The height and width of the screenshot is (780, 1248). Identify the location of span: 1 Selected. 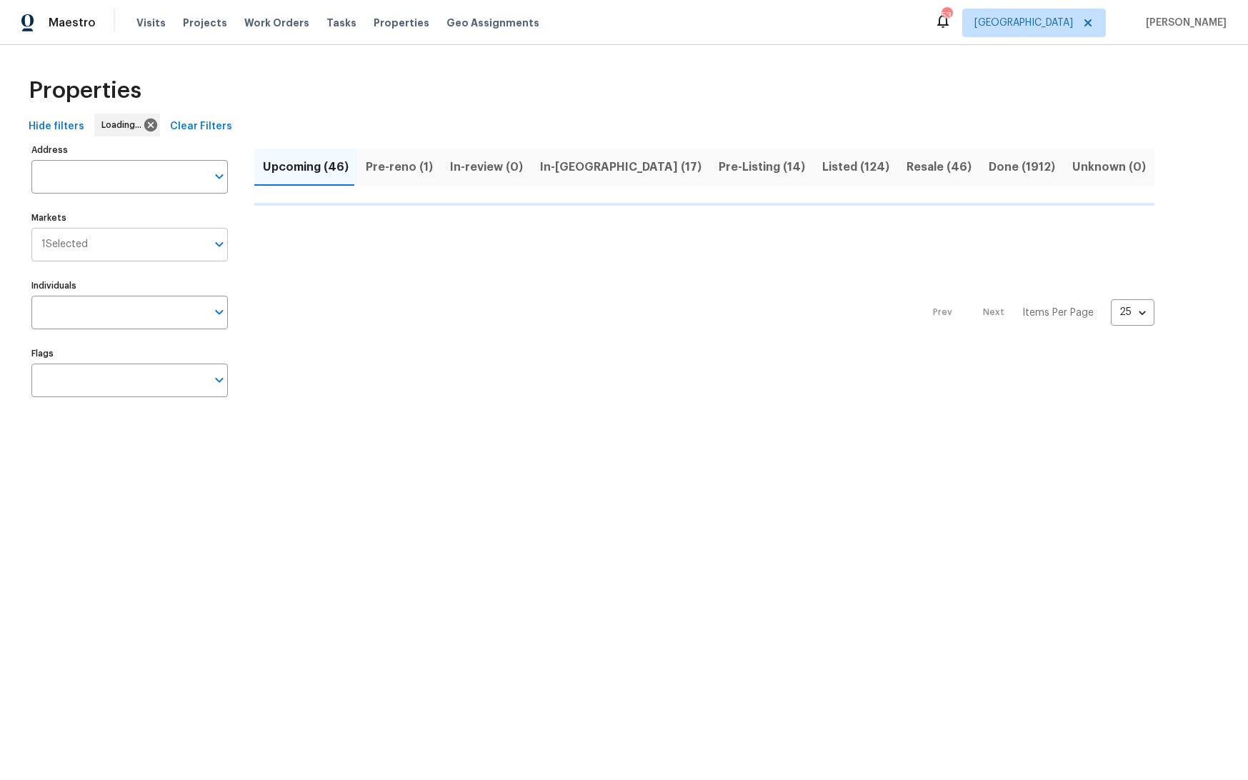
(64, 244).